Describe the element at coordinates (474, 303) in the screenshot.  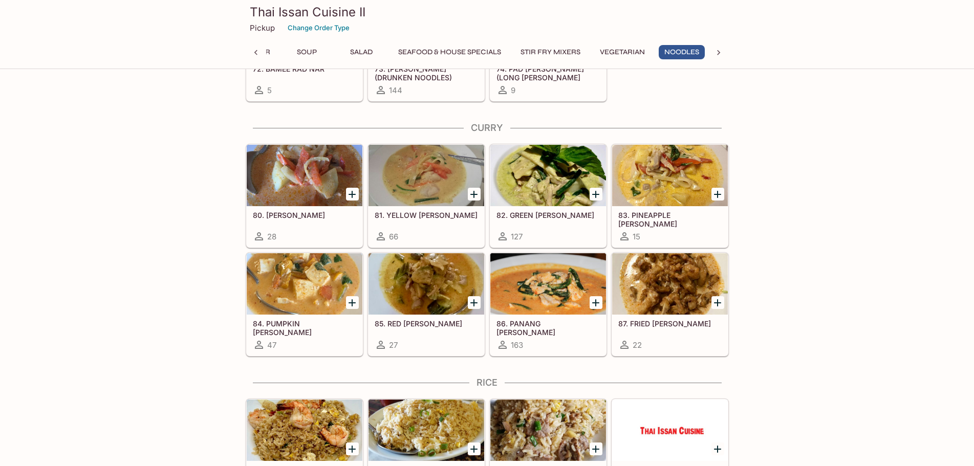
I see `button: Add 85. RED CURRY` at that location.